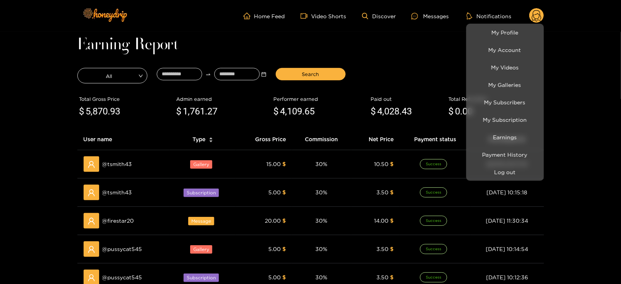  Describe the element at coordinates (505, 120) in the screenshot. I see `a: My Subscription` at that location.